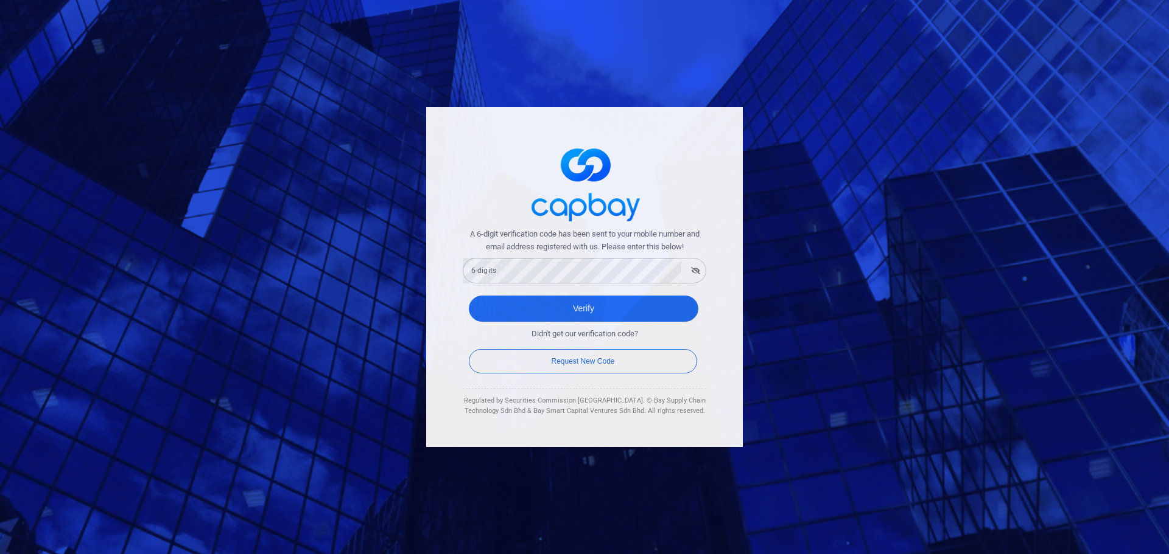 This screenshot has width=1169, height=554. I want to click on span: Didn't get our verification code?, so click(584, 334).